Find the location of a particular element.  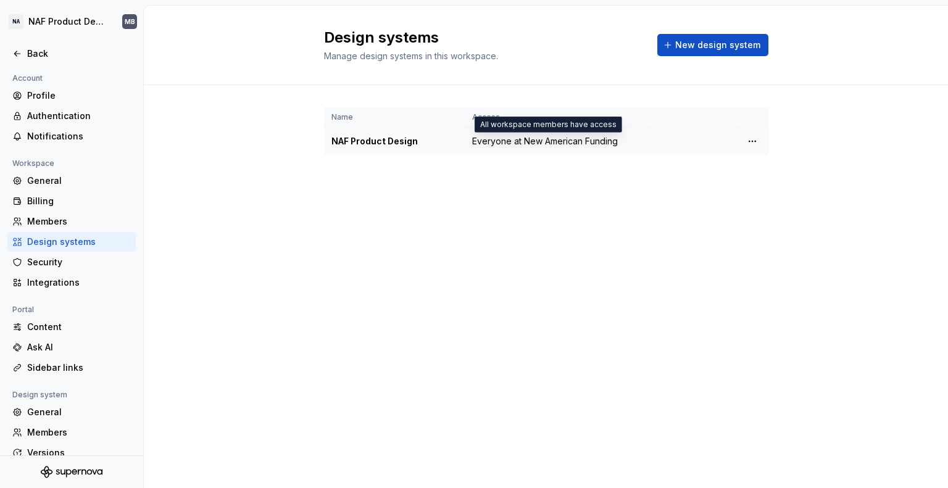

th: Access is located at coordinates (557, 117).